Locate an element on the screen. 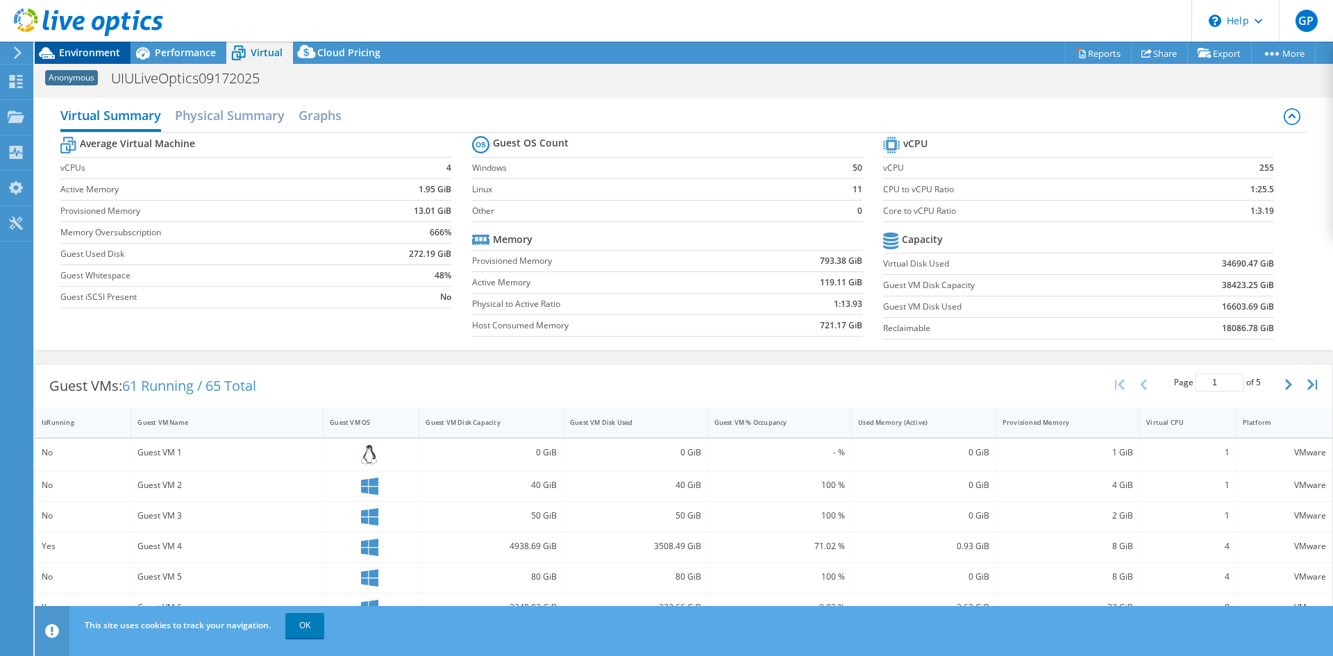 This screenshot has height=656, width=1333. div: 4 GiB is located at coordinates (1068, 485).